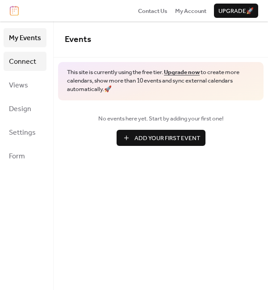 Image resolution: width=268 pixels, height=290 pixels. I want to click on span: My Account, so click(191, 11).